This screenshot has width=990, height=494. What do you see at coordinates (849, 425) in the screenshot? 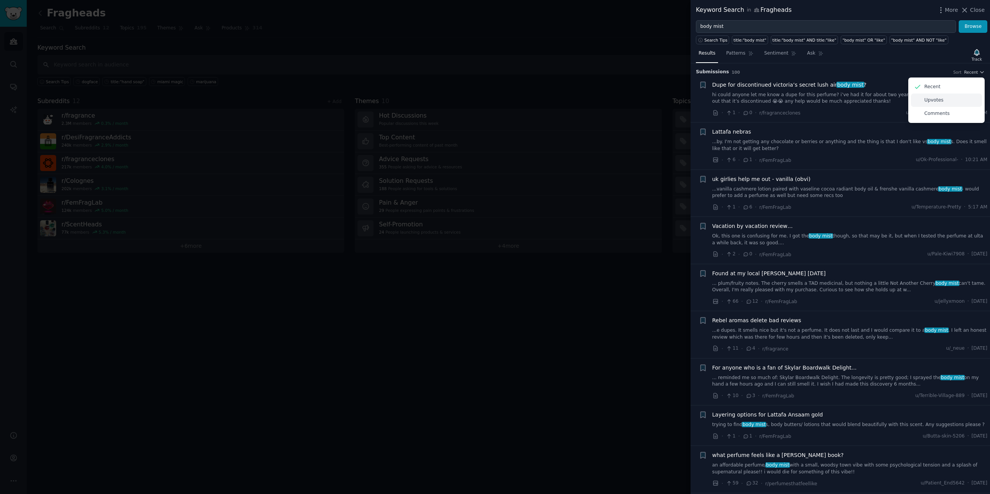
I see `a: trying to findbody mists, body butters/ lotions that would blend beautifully with this scent. Any...` at bounding box center [849, 425].